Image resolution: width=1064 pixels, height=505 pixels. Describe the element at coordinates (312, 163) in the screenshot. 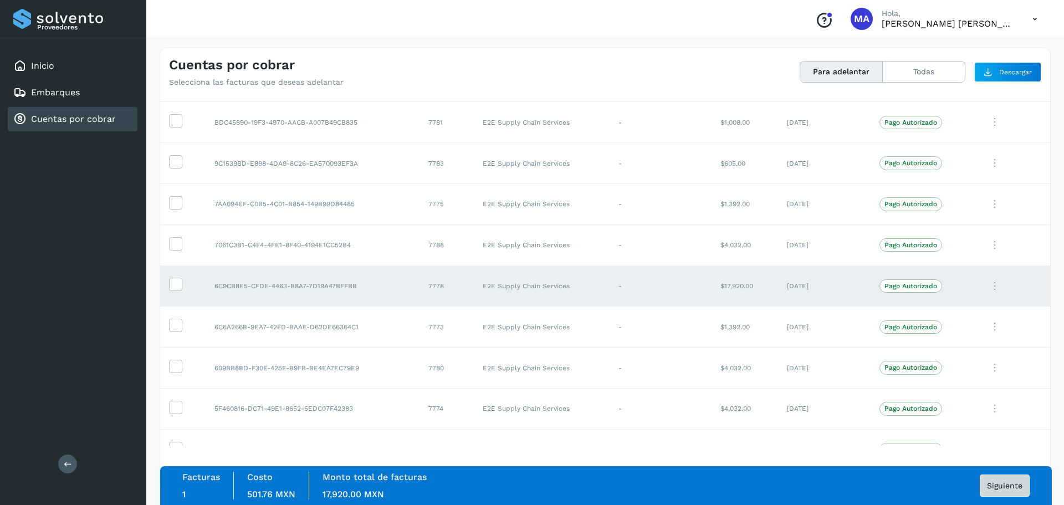

I see `td: 9C1539BD-E898-4DA9-8C26-EA570093EF3A` at that location.